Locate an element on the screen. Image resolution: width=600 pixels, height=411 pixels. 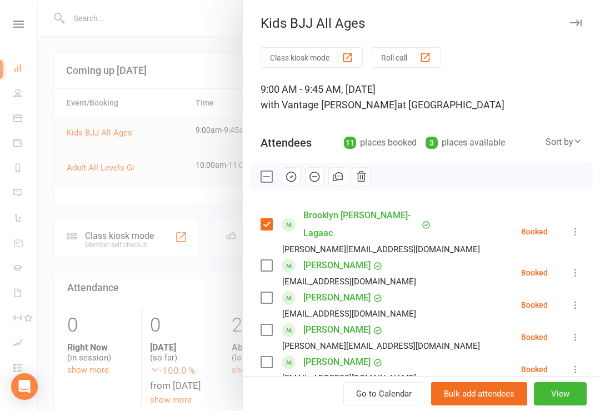
div: places booked is located at coordinates (380, 143).